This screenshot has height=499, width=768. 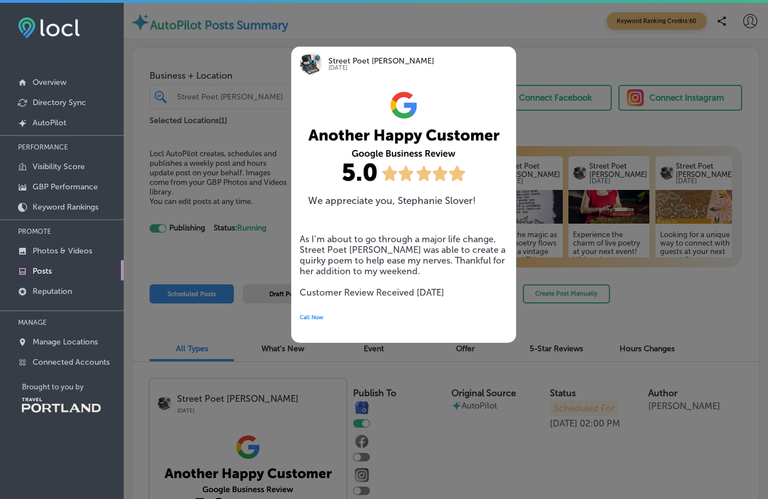 What do you see at coordinates (59, 102) in the screenshot?
I see `p: Directory Sync` at bounding box center [59, 102].